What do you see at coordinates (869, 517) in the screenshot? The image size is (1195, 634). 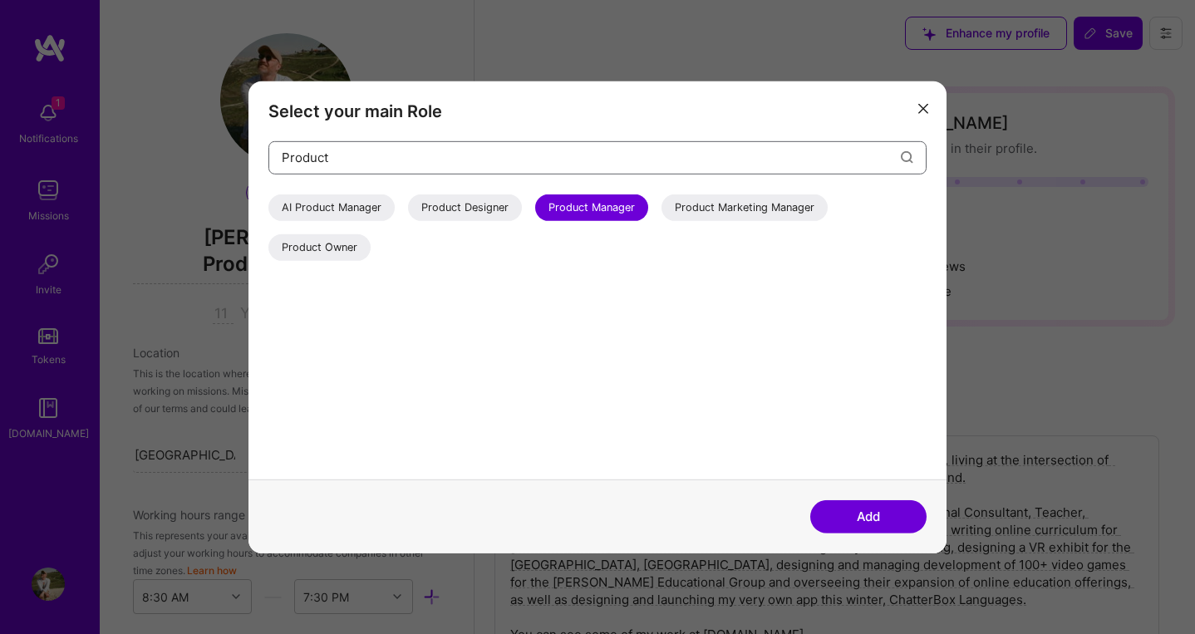 I see `button: Add` at bounding box center [869, 517].